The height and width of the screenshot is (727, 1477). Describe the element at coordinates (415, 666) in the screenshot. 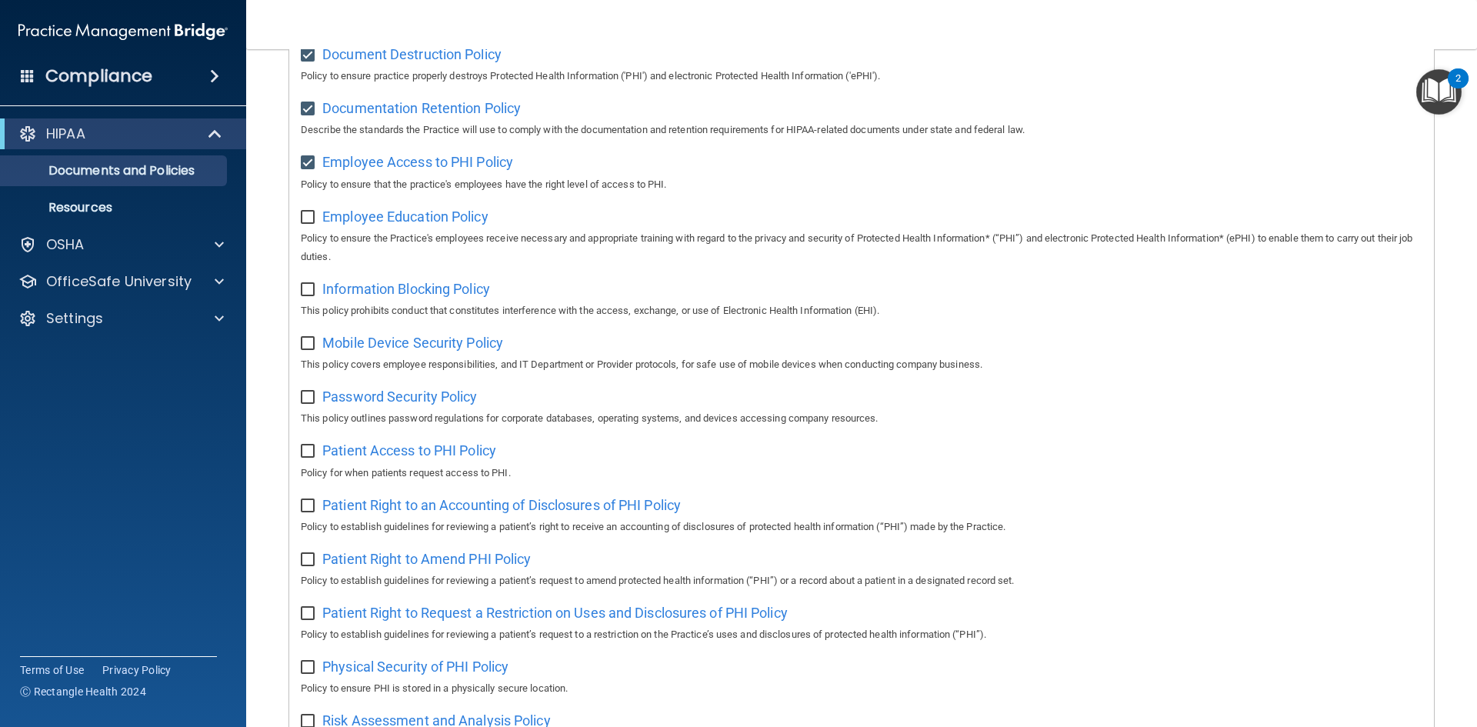

I see `span: Physical Security of PHI Policy` at that location.